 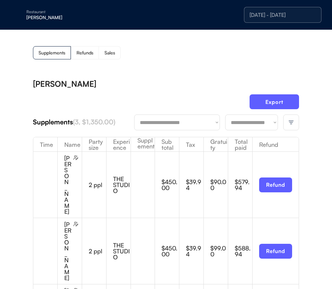 I want to click on div: Sales, so click(x=110, y=53).